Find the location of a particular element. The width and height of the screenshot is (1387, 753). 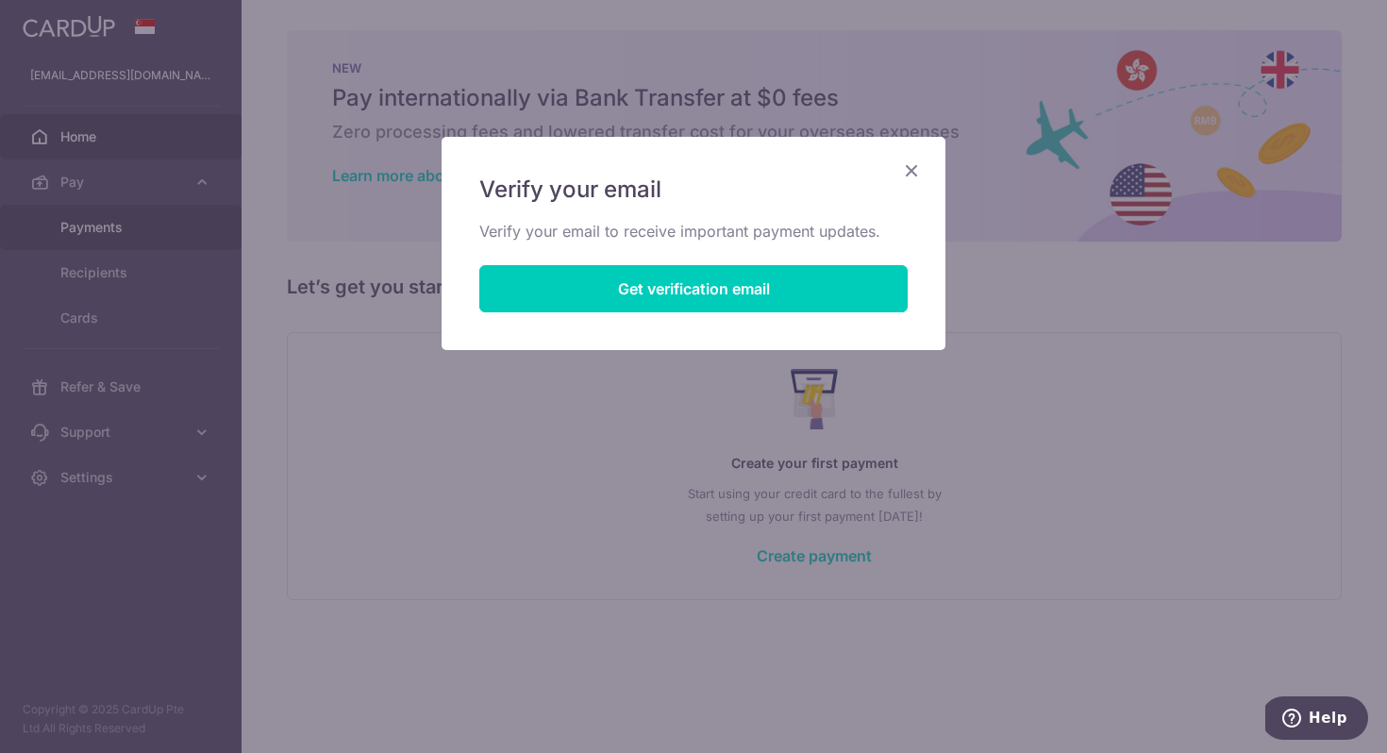

p: Verify your email to receive important payment updates. is located at coordinates (694, 231).